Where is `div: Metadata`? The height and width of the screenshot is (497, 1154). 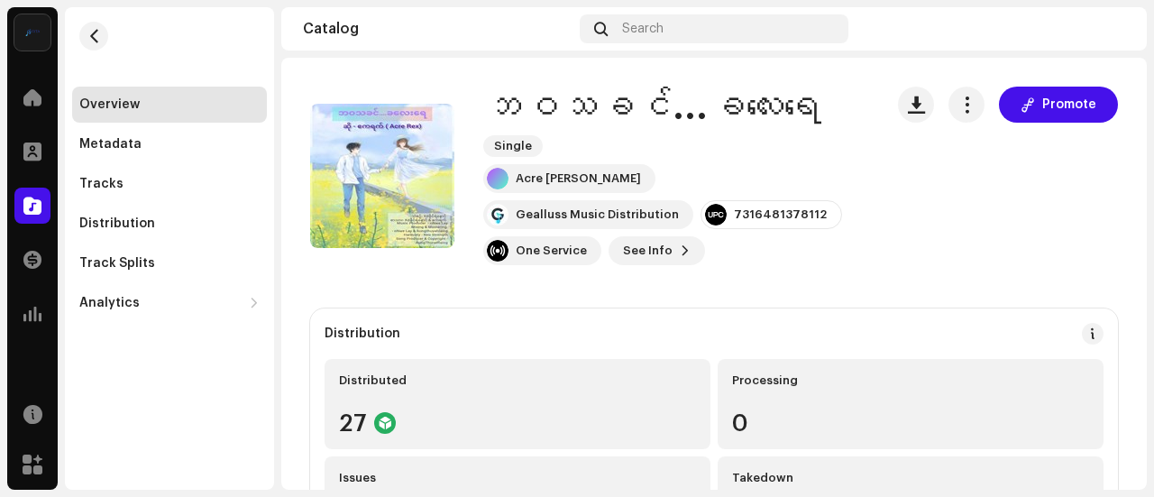
div: Metadata is located at coordinates (110, 144).